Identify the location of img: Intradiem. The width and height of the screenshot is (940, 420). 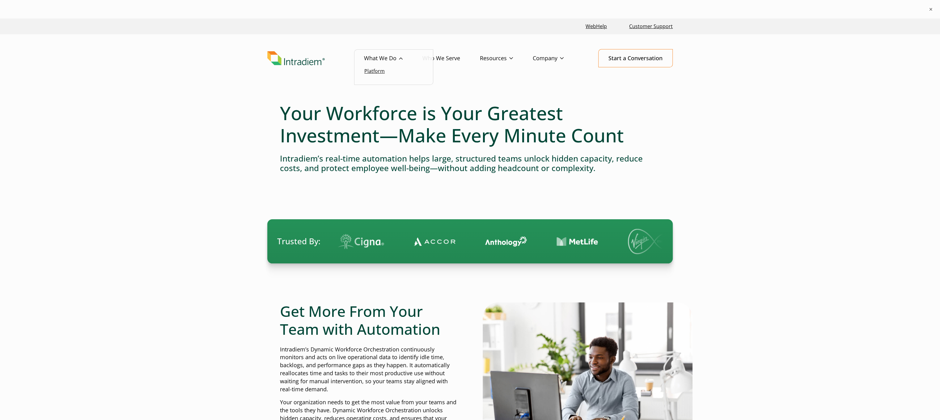
(296, 58).